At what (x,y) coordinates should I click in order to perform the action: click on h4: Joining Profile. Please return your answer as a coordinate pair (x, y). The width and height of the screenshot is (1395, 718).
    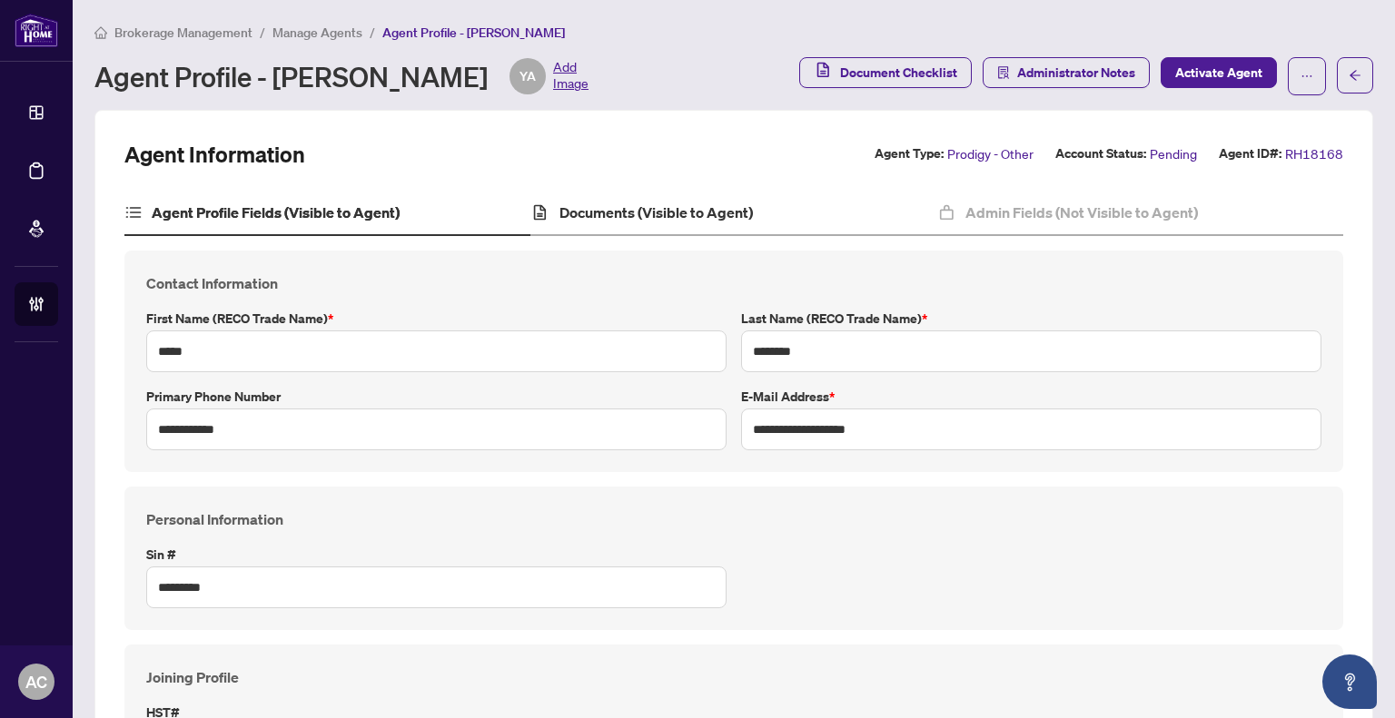
    Looking at the image, I should click on (734, 677).